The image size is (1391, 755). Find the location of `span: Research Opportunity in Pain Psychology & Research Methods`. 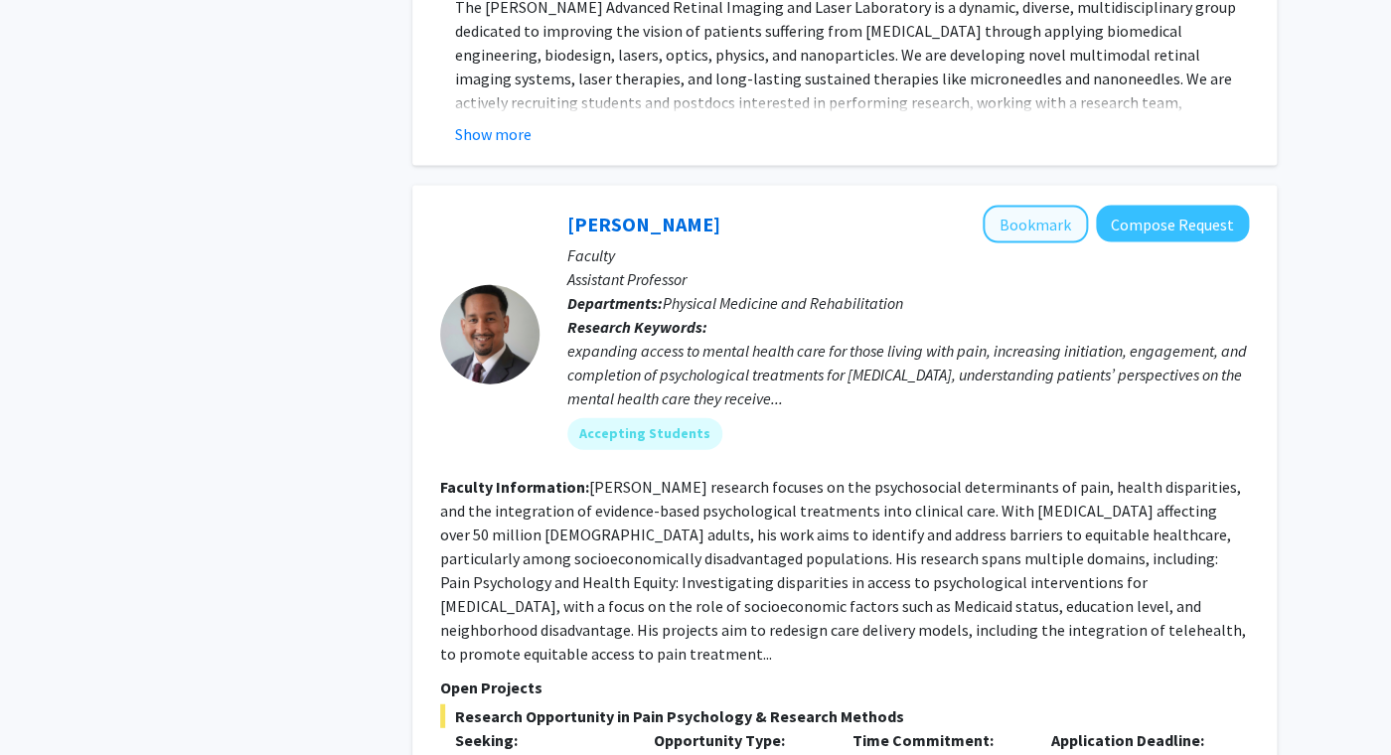

span: Research Opportunity in Pain Psychology & Research Methods is located at coordinates (844, 716).